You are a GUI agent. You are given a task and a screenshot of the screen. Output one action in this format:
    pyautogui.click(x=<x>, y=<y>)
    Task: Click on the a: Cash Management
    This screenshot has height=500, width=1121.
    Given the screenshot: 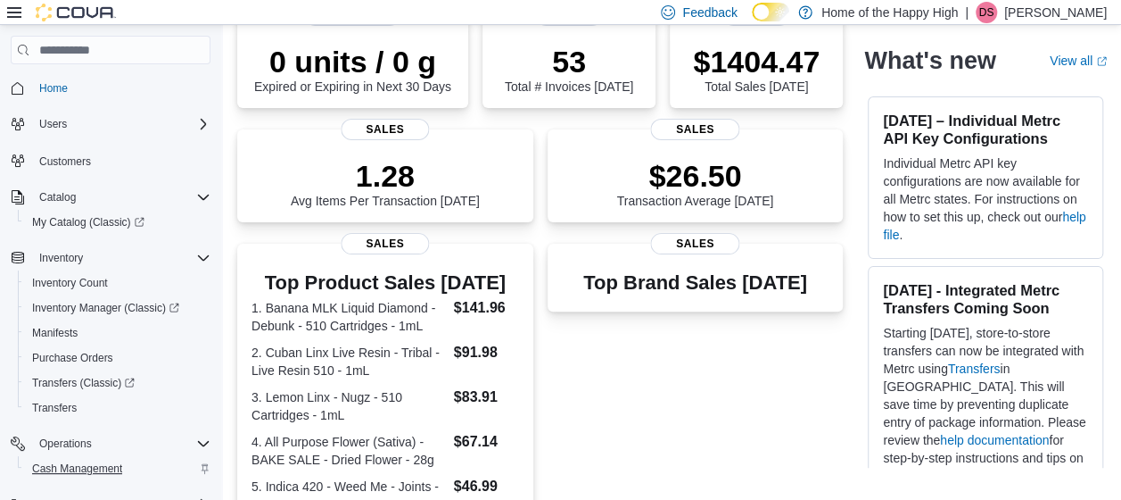 What is the action you would take?
    pyautogui.click(x=77, y=468)
    